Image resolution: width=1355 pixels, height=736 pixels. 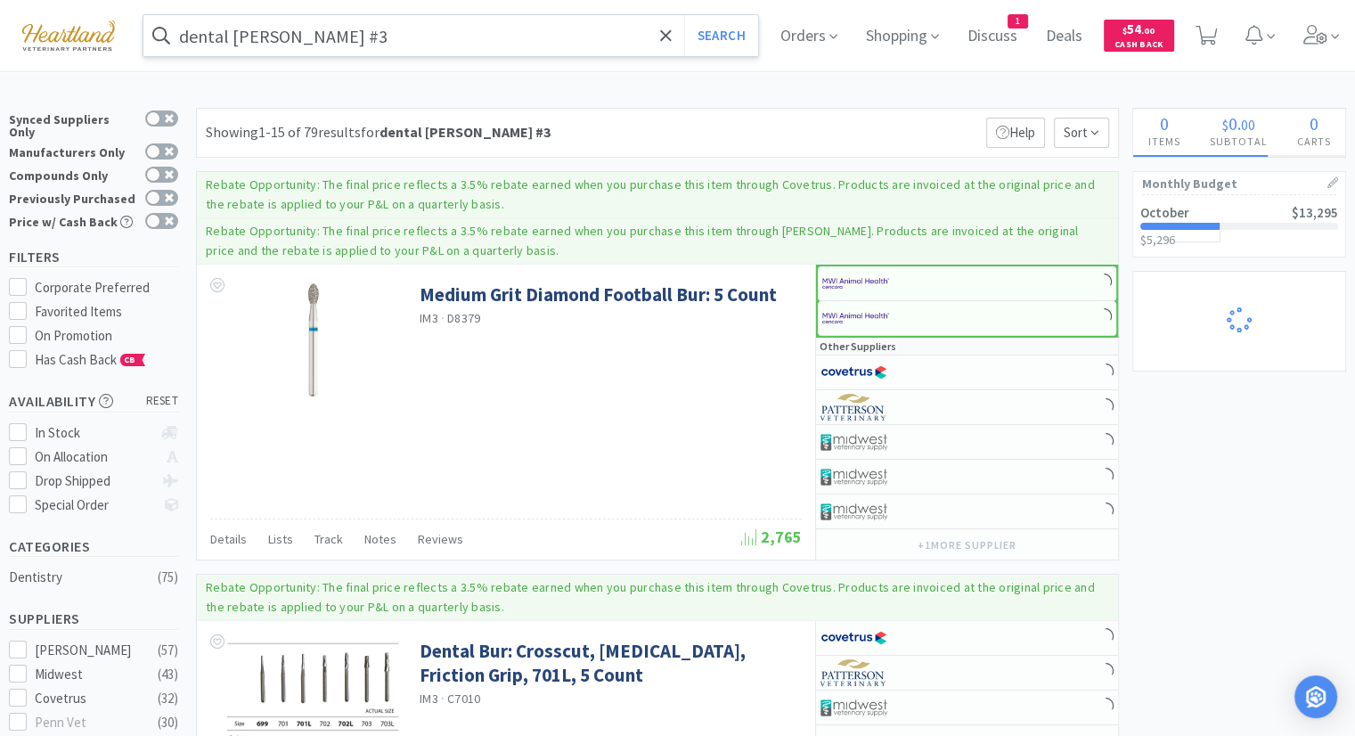 I want to click on span: Reviews, so click(x=440, y=539).